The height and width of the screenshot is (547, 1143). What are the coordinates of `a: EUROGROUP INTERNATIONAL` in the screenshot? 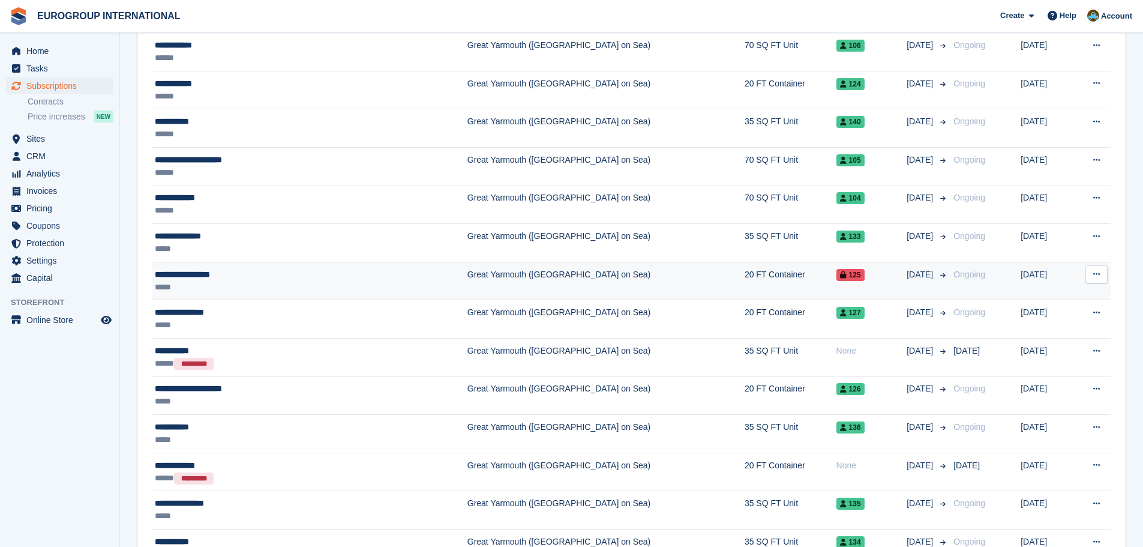 It's located at (109, 16).